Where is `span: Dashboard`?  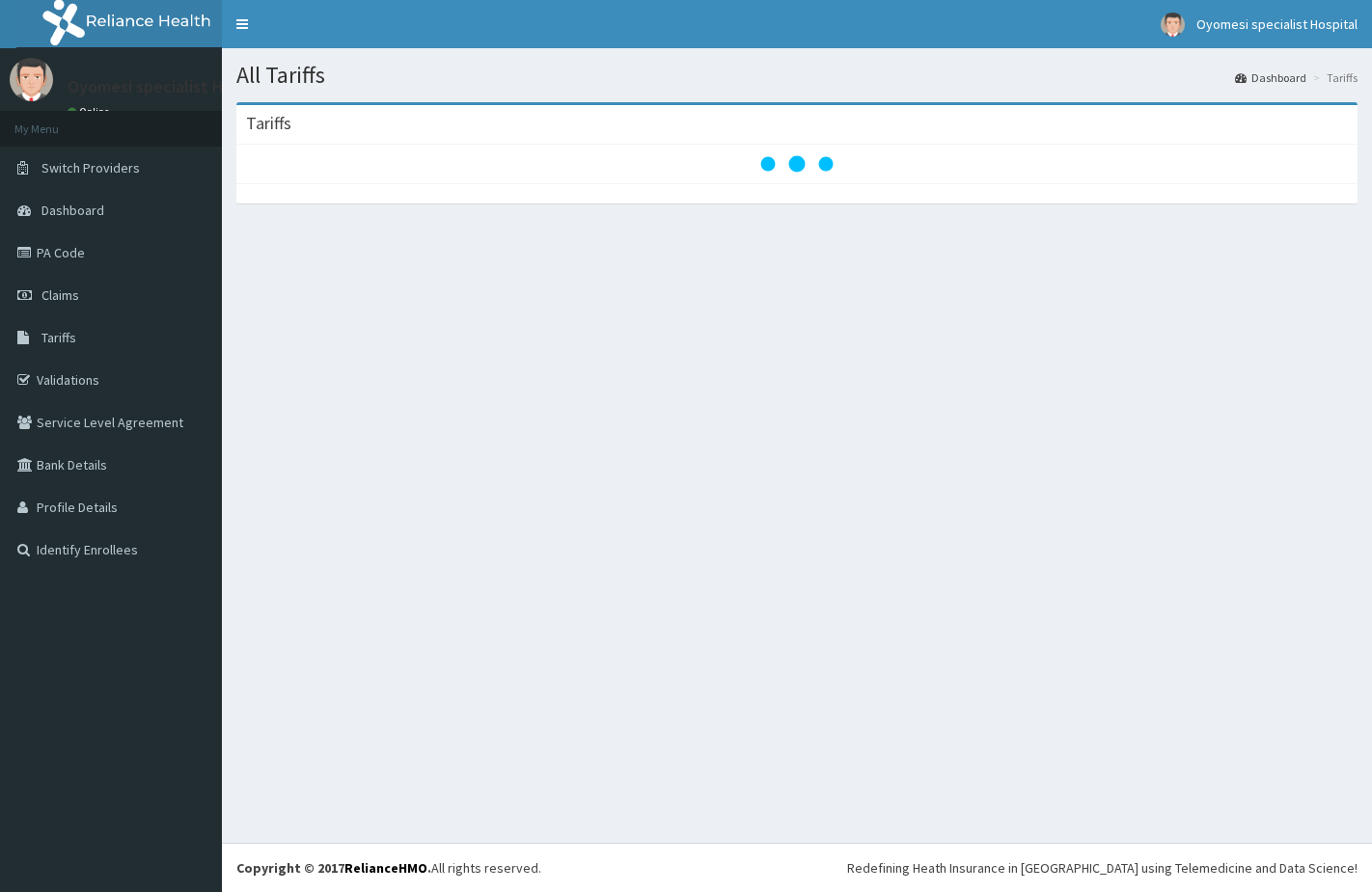 span: Dashboard is located at coordinates (73, 210).